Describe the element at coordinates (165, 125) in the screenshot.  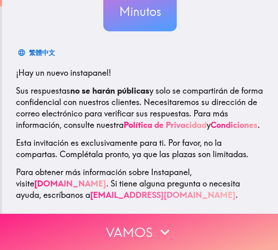
I see `a: Política de Privacidad` at that location.